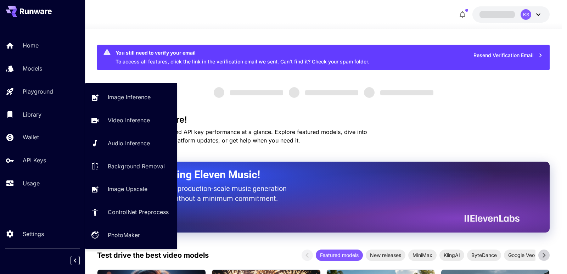 This screenshot has width=567, height=274. I want to click on div: You still need to verify your email, so click(243, 52).